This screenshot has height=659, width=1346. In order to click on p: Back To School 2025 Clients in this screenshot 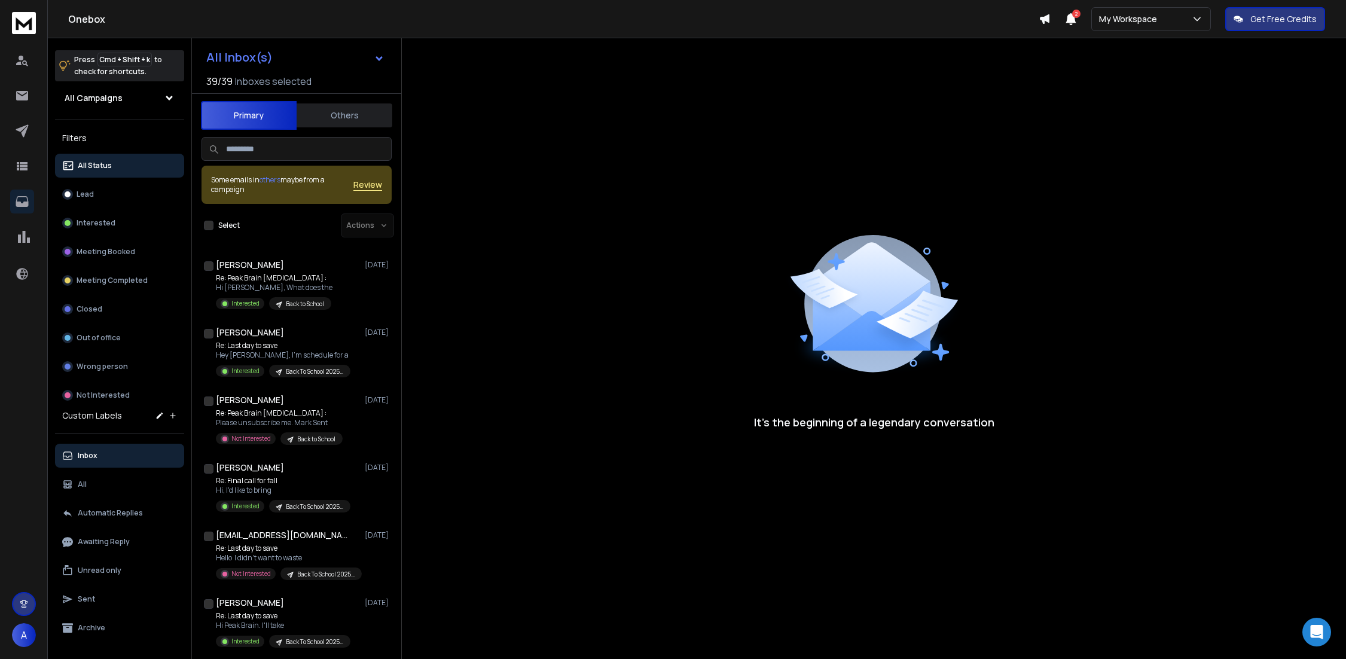, I will do `click(315, 506)`.